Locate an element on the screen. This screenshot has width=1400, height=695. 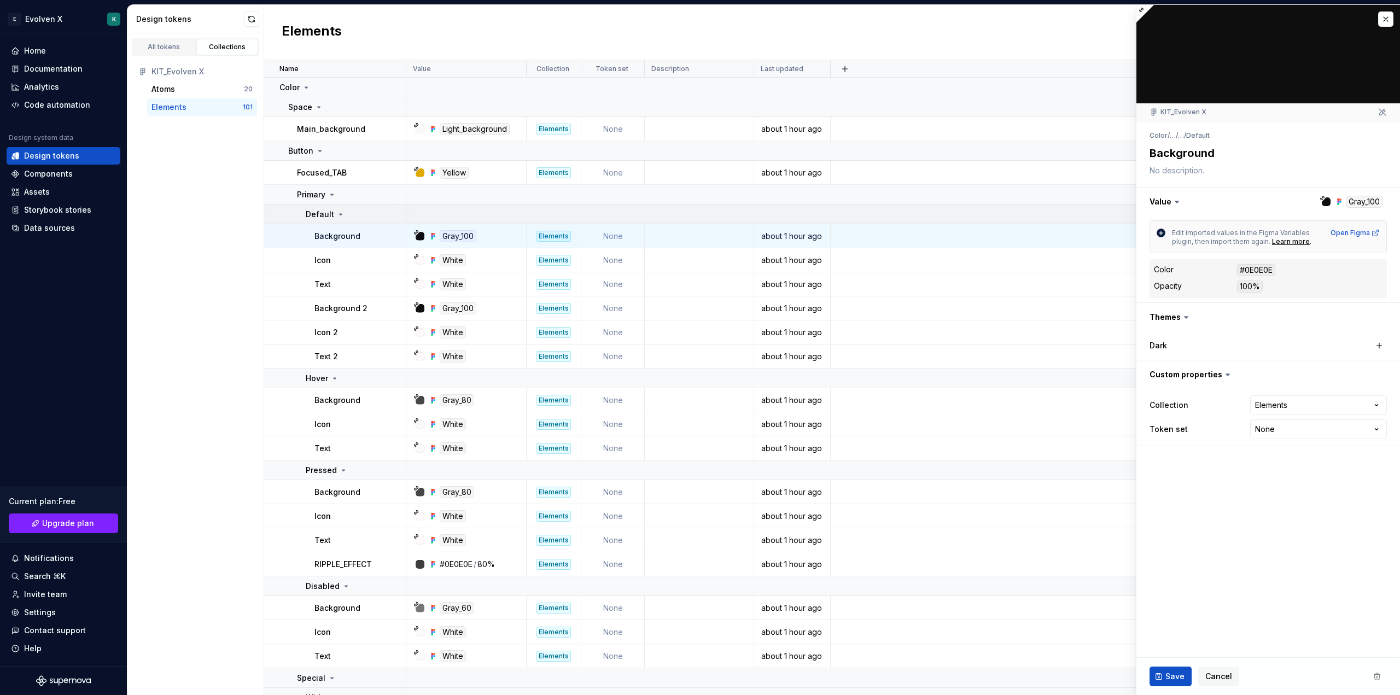
div: Collections is located at coordinates (227, 47).